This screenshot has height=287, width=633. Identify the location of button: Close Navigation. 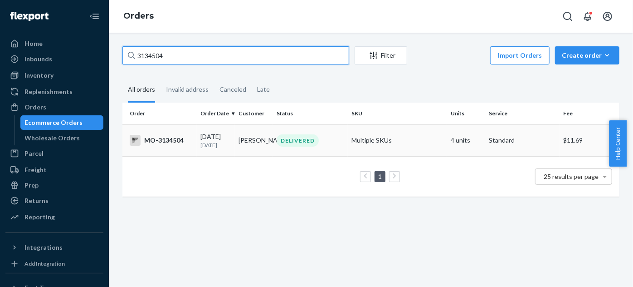
(94, 16).